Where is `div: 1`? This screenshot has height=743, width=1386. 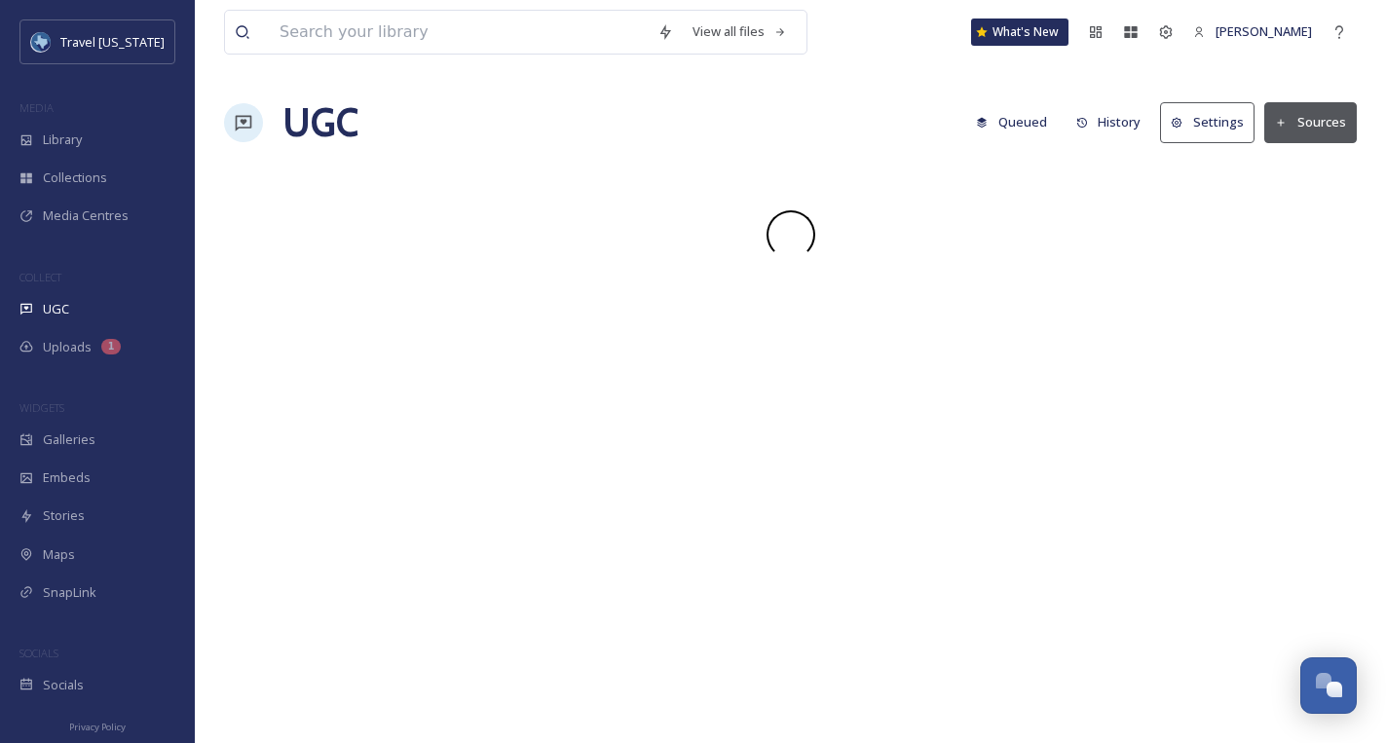
div: 1 is located at coordinates (111, 347).